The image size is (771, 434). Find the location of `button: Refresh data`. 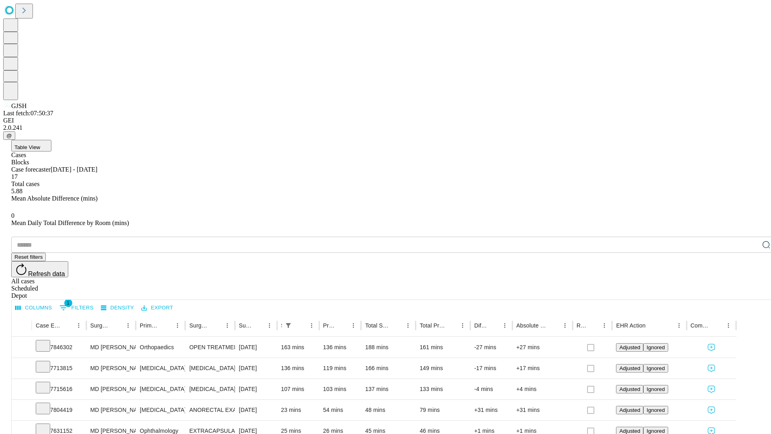

button: Refresh data is located at coordinates (40, 269).